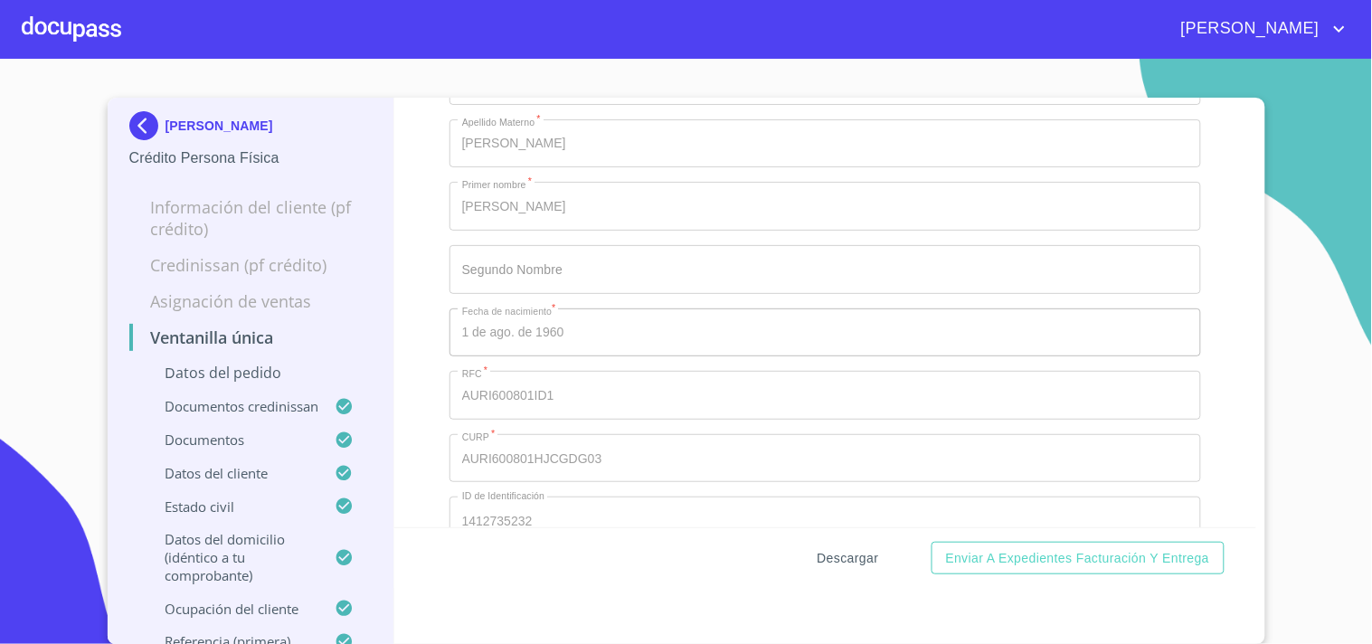 The image size is (1372, 644). What do you see at coordinates (232, 557) in the screenshot?
I see `p: Datos del domicilio (idéntico a tu comprobante)` at bounding box center [232, 557].